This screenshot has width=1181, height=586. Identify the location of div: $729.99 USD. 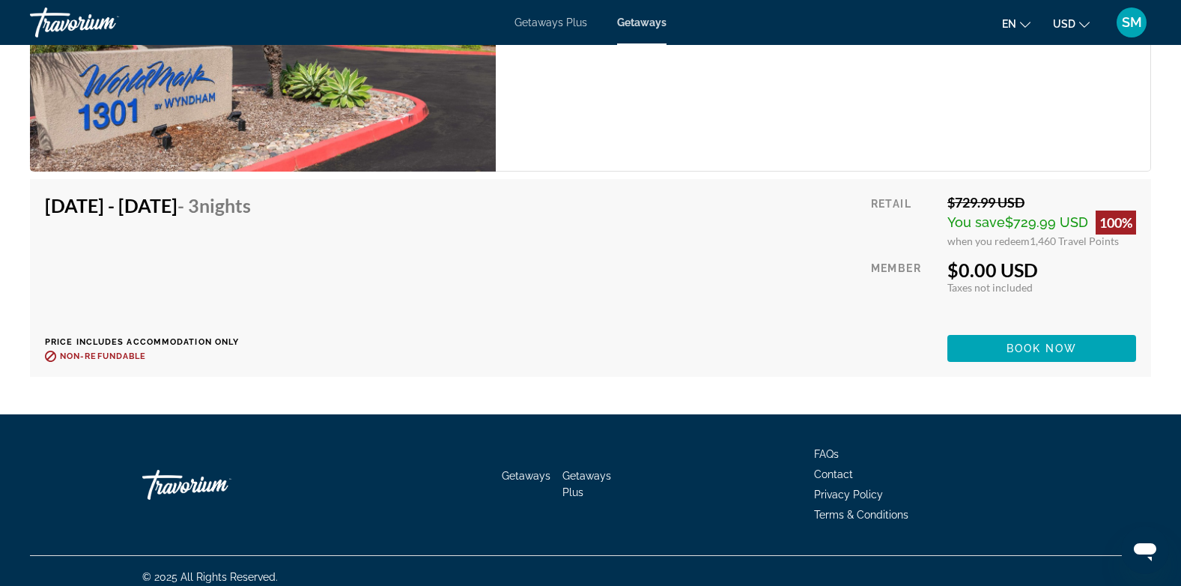
(1042, 202).